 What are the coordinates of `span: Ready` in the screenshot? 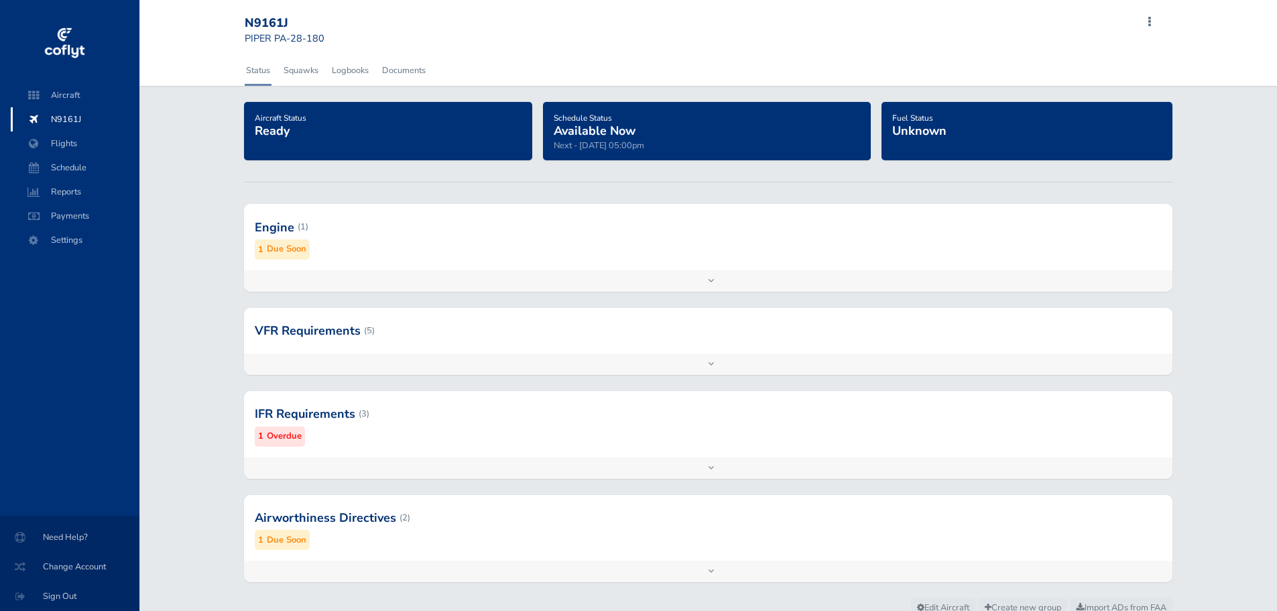 It's located at (272, 131).